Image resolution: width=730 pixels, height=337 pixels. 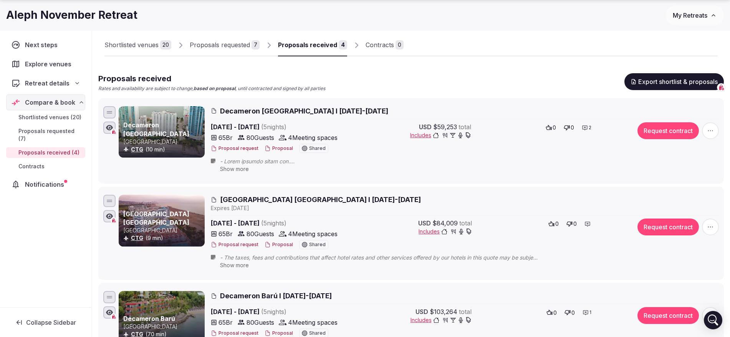 What do you see at coordinates (43, 45) in the screenshot?
I see `span: Next steps` at bounding box center [43, 45].